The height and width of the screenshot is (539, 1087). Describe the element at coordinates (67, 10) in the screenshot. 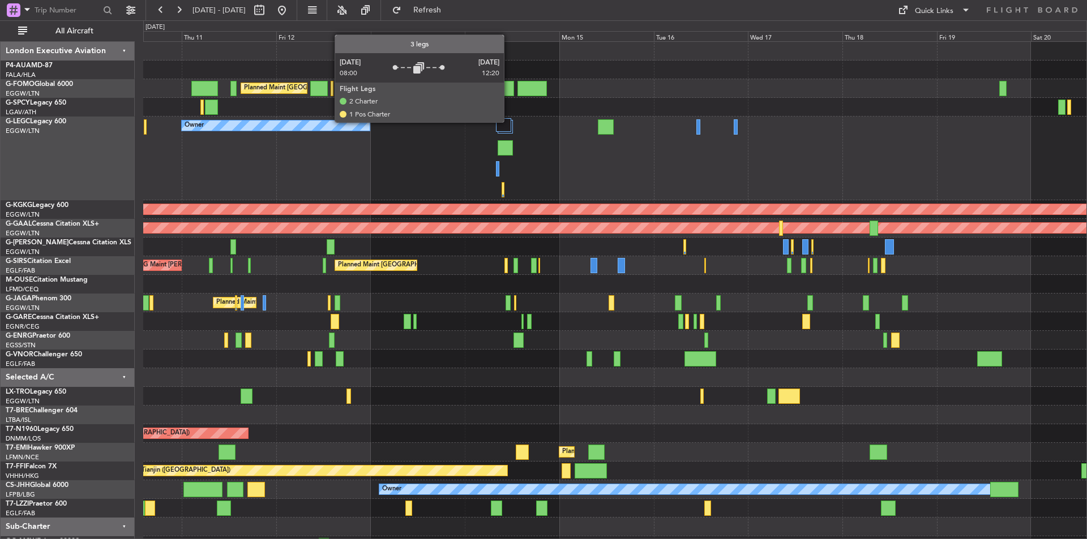

I see `input: Trip Number` at that location.